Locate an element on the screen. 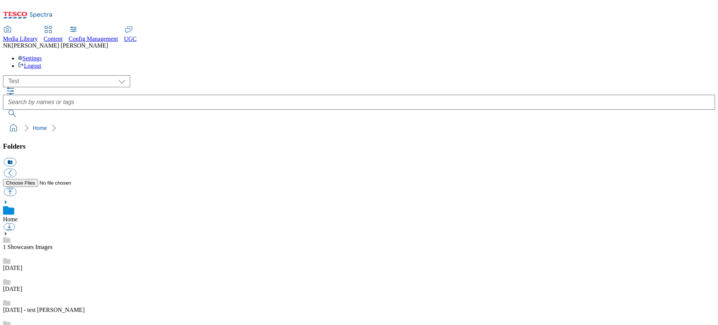  input: Search by names or tags is located at coordinates (359, 102).